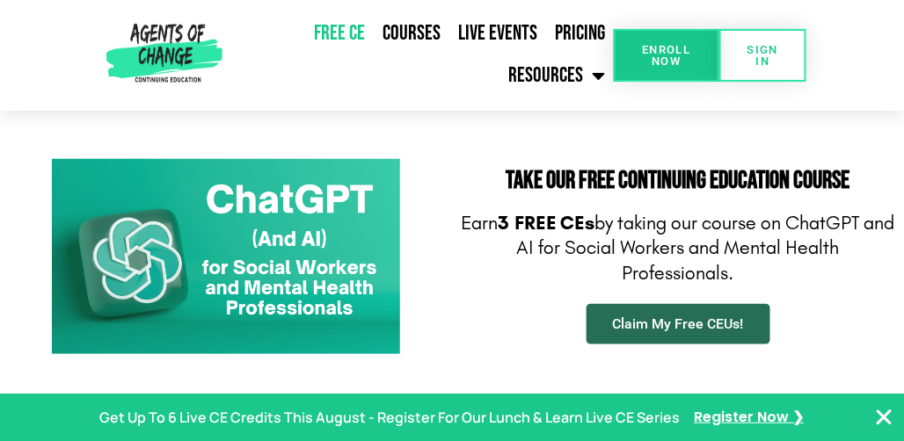 This screenshot has height=441, width=904. Describe the element at coordinates (749, 418) in the screenshot. I see `a: Register Now ❯` at that location.